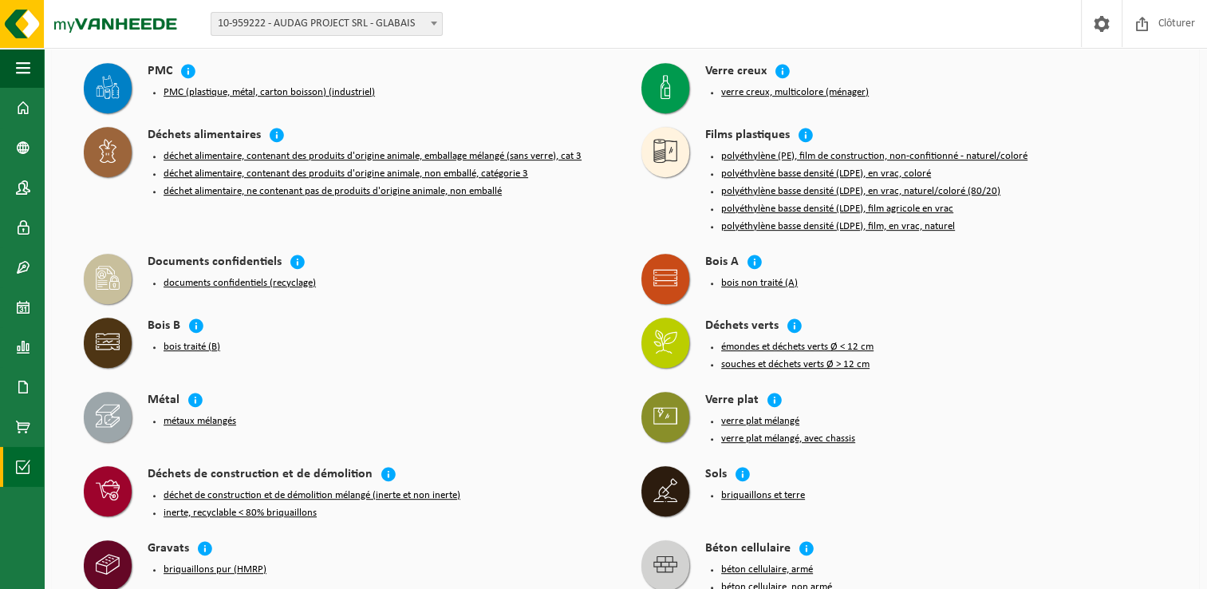 Image resolution: width=1207 pixels, height=589 pixels. What do you see at coordinates (735, 72) in the screenshot?
I see `h4: Verre creux` at bounding box center [735, 72].